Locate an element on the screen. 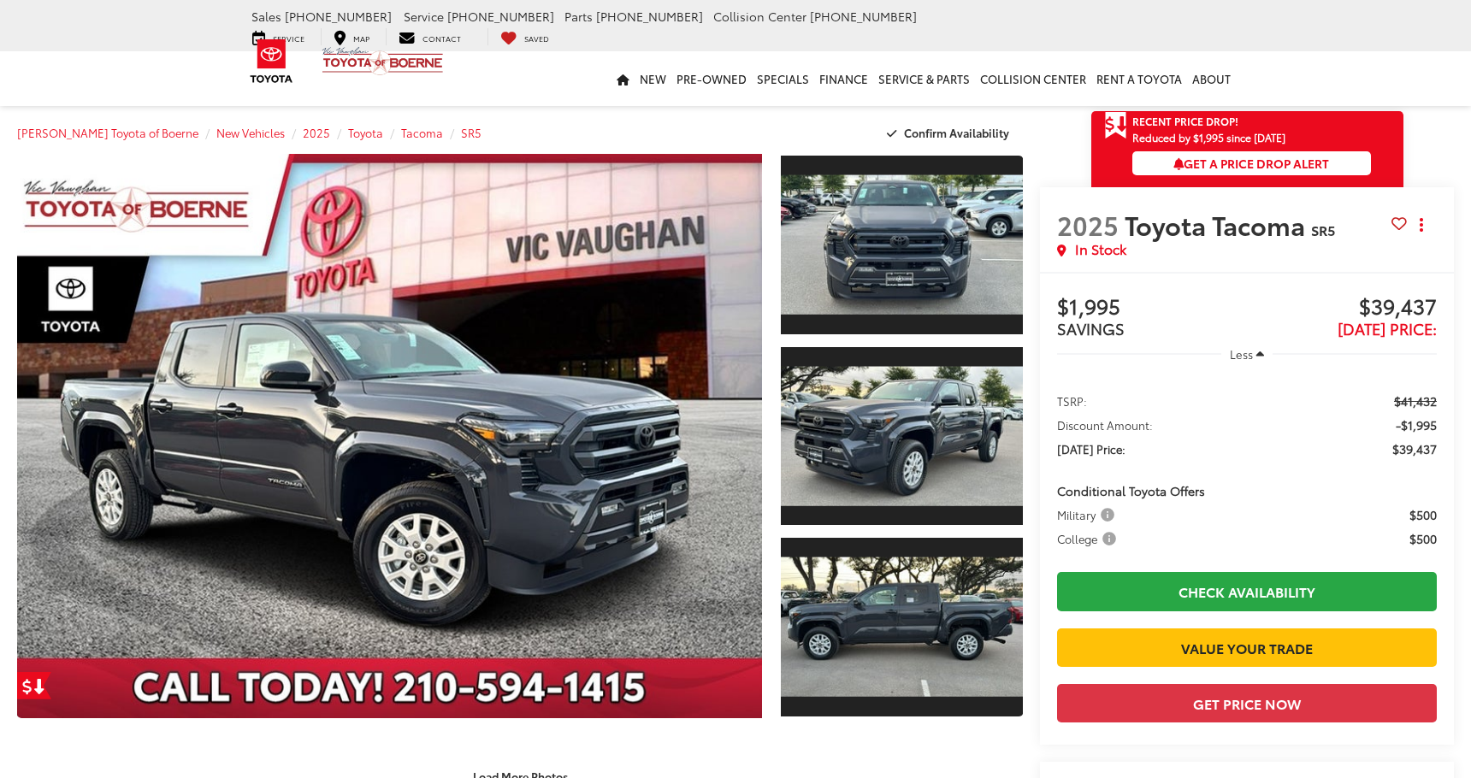 The height and width of the screenshot is (778, 1471). span: New Vehicles is located at coordinates (251, 133).